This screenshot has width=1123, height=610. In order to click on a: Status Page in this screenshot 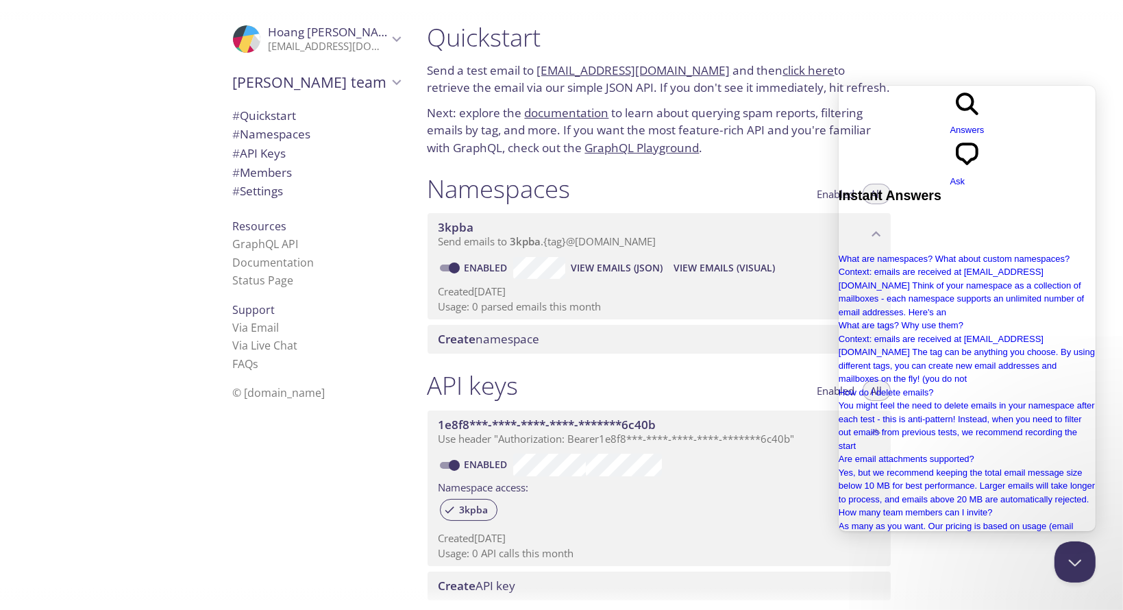, I will do `click(263, 280)`.